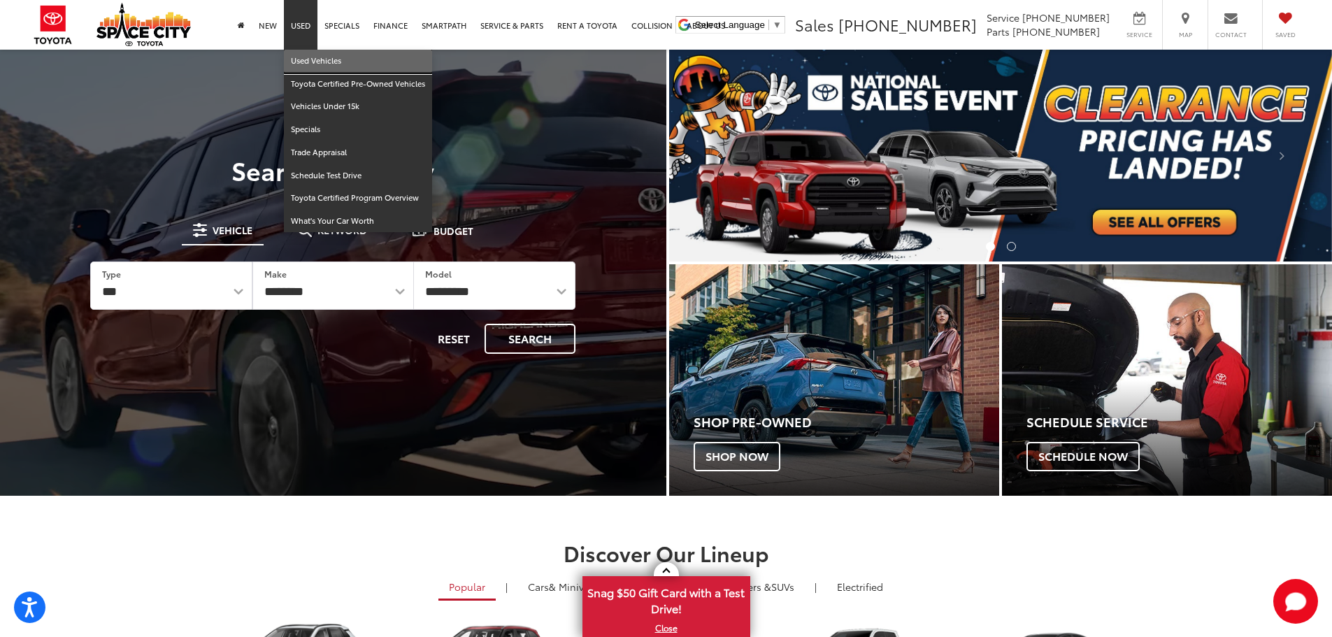 The image size is (1332, 637). I want to click on h4: Shop Pre-Owned, so click(846, 422).